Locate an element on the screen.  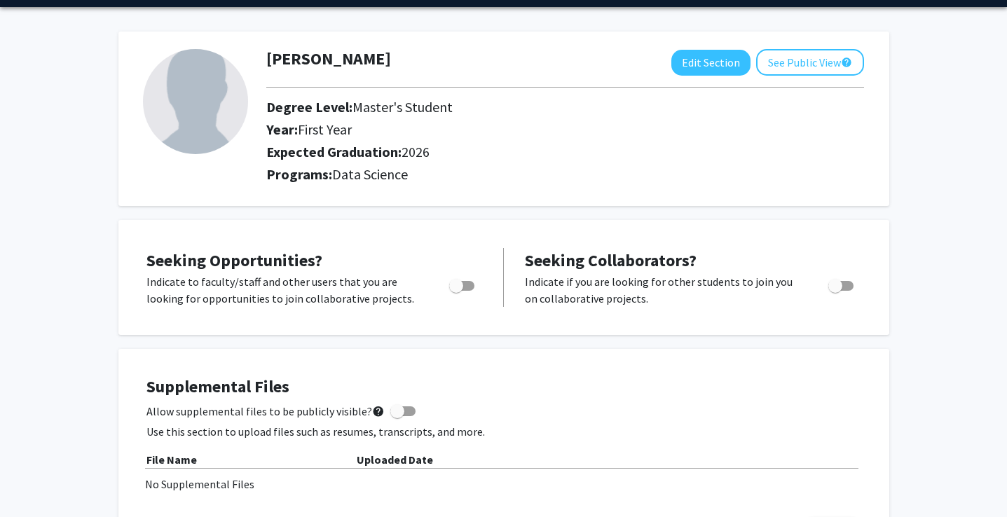
p: Indicate if you are looking for other students to join you on collaborative projects. is located at coordinates (663, 290).